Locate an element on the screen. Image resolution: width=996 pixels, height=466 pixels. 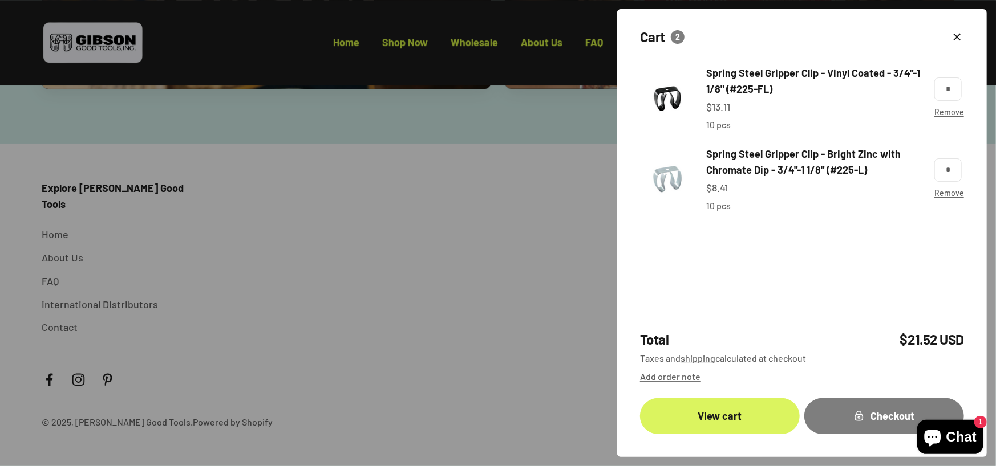
span: $21.52 USD is located at coordinates (932, 340).